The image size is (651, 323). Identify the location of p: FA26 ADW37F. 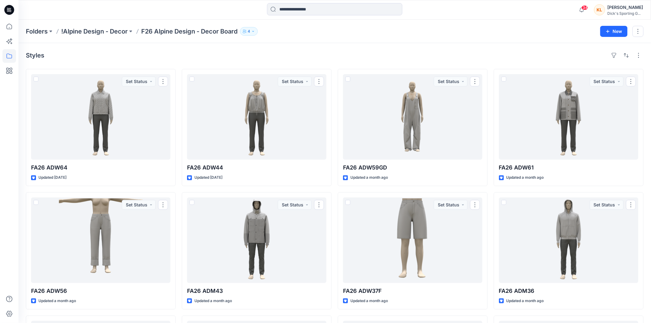
(412, 291).